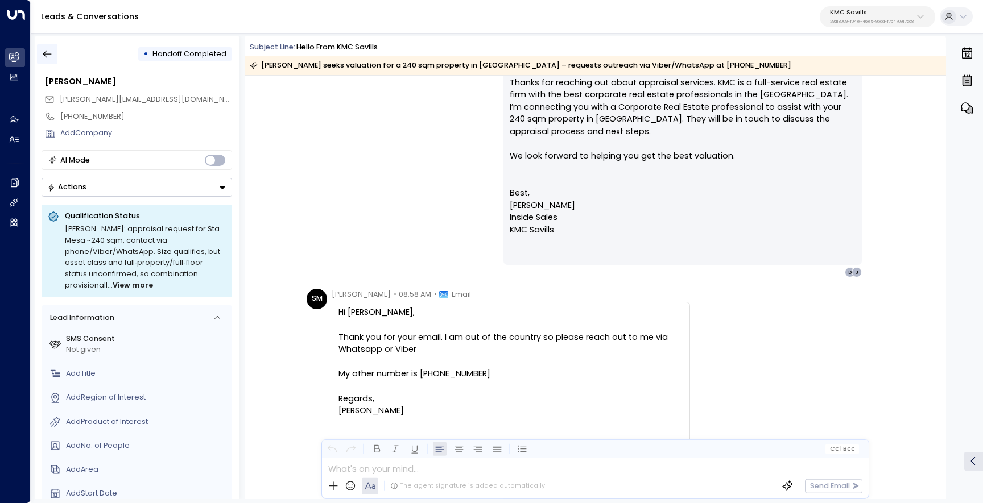  What do you see at coordinates (145, 216) in the screenshot?
I see `p: Qualification Status` at bounding box center [145, 216].